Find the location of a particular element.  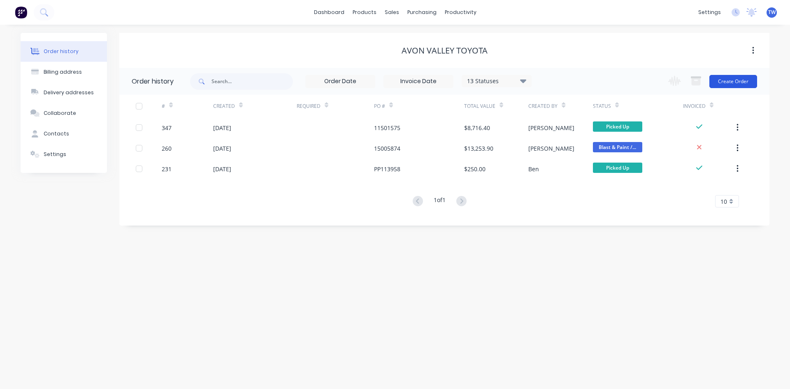

input: Order Date is located at coordinates (340, 81).